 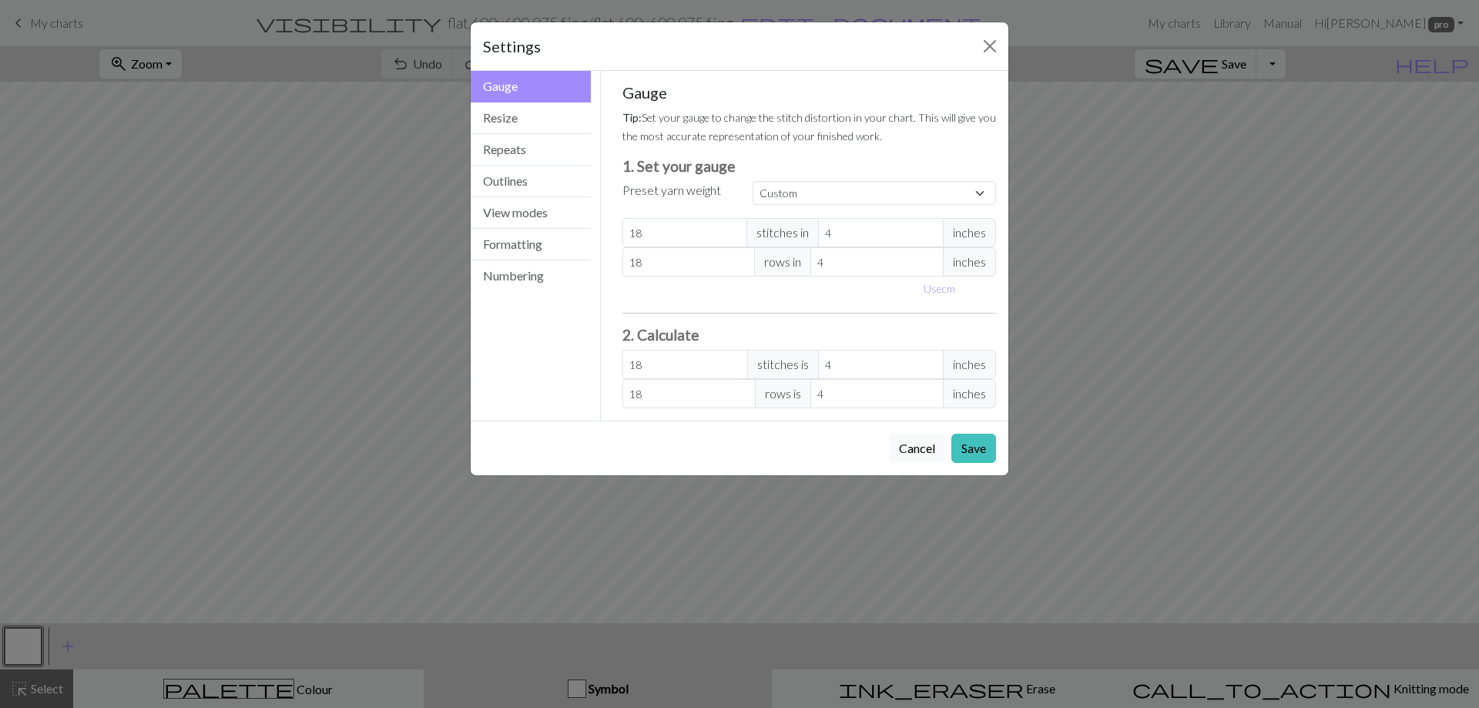 I want to click on button: Close, so click(x=990, y=46).